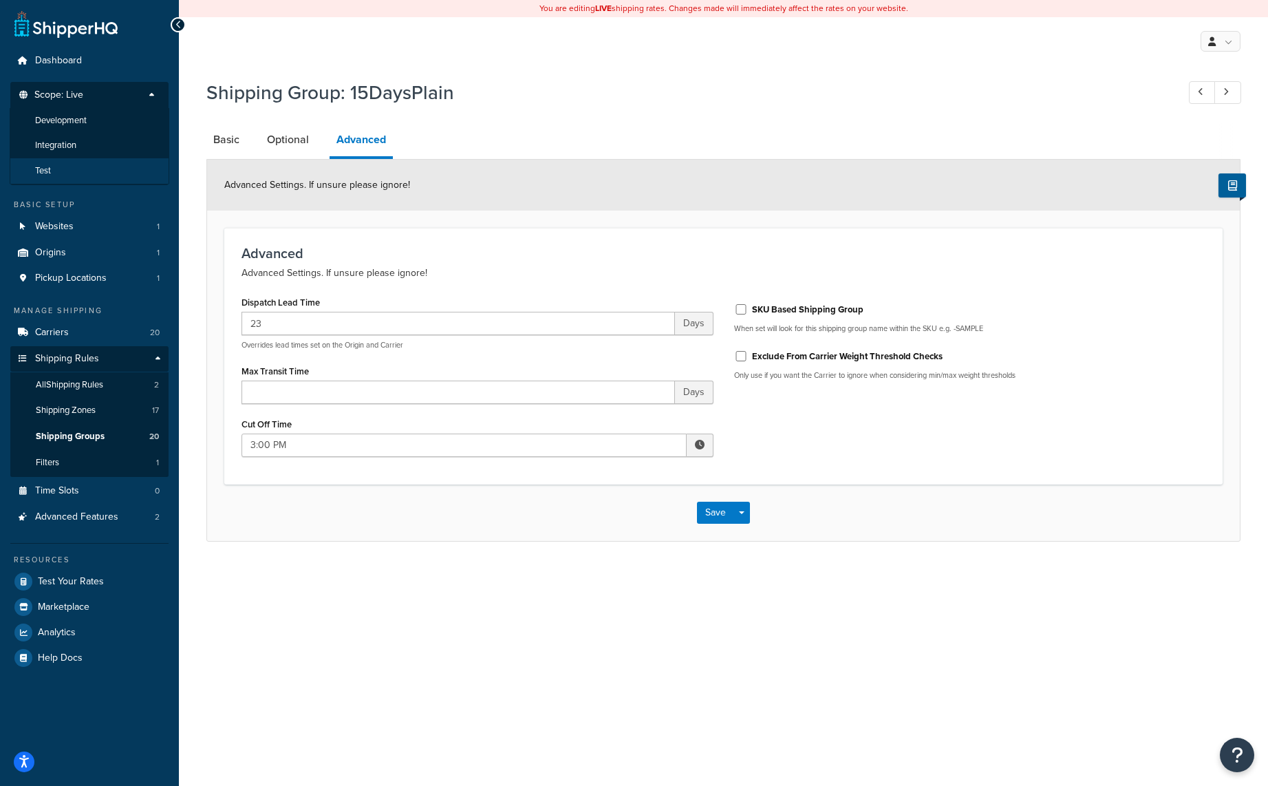 This screenshot has width=1268, height=786. I want to click on a: Origins1, so click(89, 252).